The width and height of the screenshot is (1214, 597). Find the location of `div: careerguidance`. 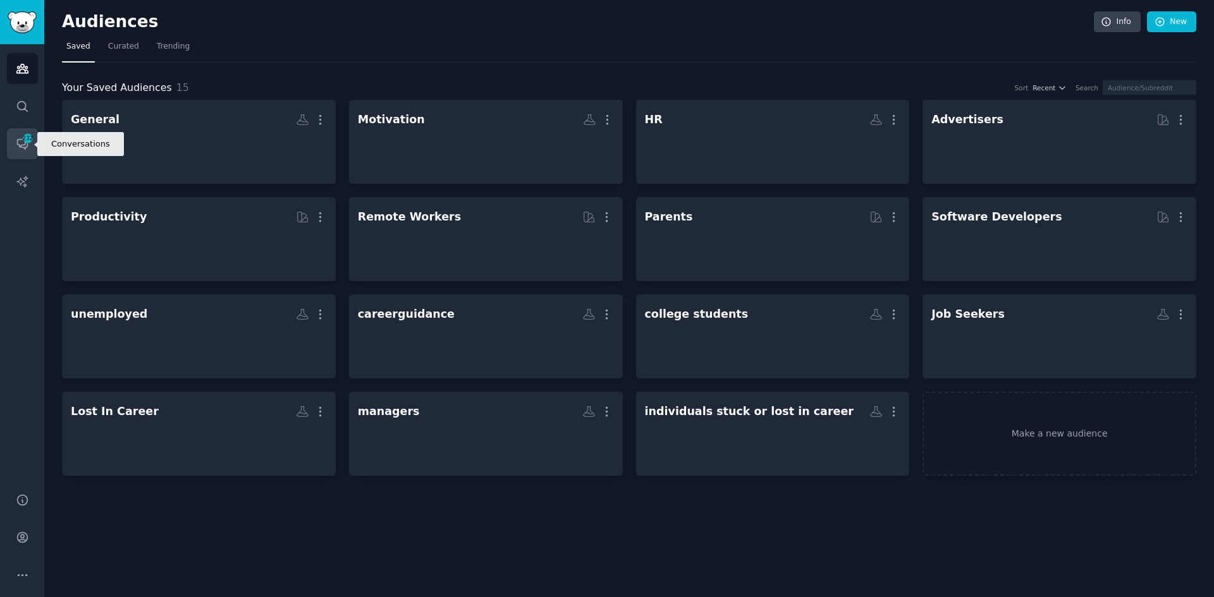

div: careerguidance is located at coordinates (406, 314).